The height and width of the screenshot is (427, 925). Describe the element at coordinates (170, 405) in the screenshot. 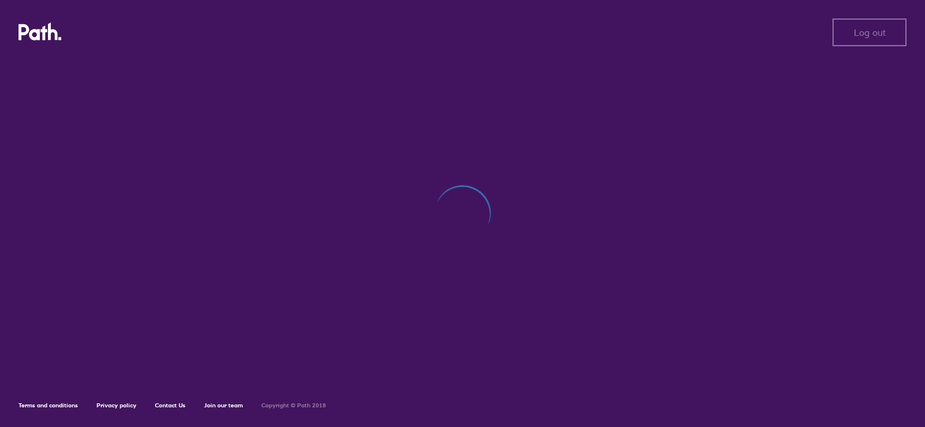

I see `a: Contact Us` at that location.